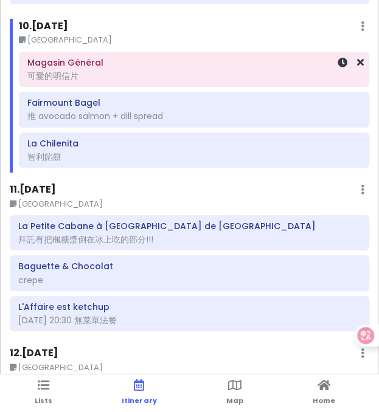 The width and height of the screenshot is (379, 412). I want to click on span: Lists, so click(43, 401).